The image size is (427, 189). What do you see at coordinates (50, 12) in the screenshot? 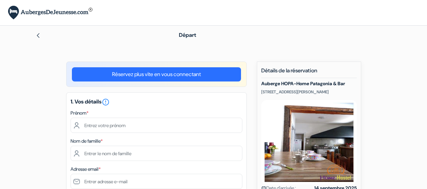
I see `img: AubergesDeJeunesse.com` at bounding box center [50, 12].